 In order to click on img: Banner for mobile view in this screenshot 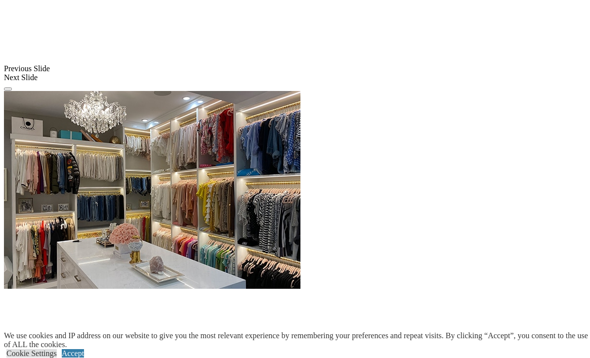, I will do `click(152, 190)`.